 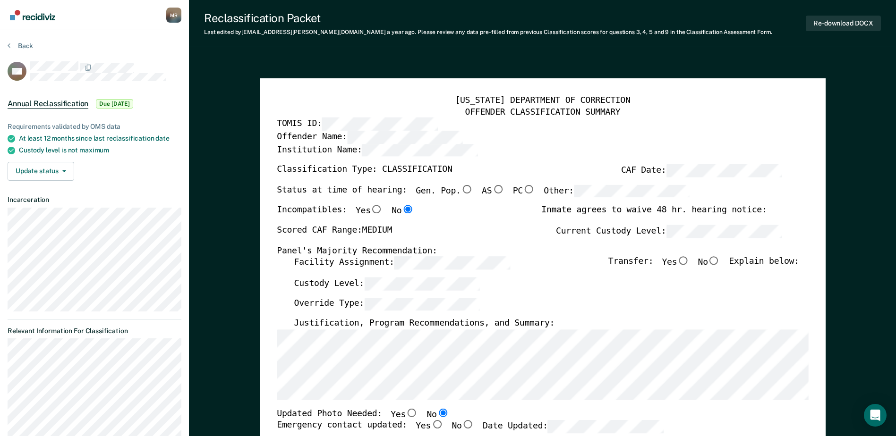 I want to click on input: AS, so click(x=498, y=189).